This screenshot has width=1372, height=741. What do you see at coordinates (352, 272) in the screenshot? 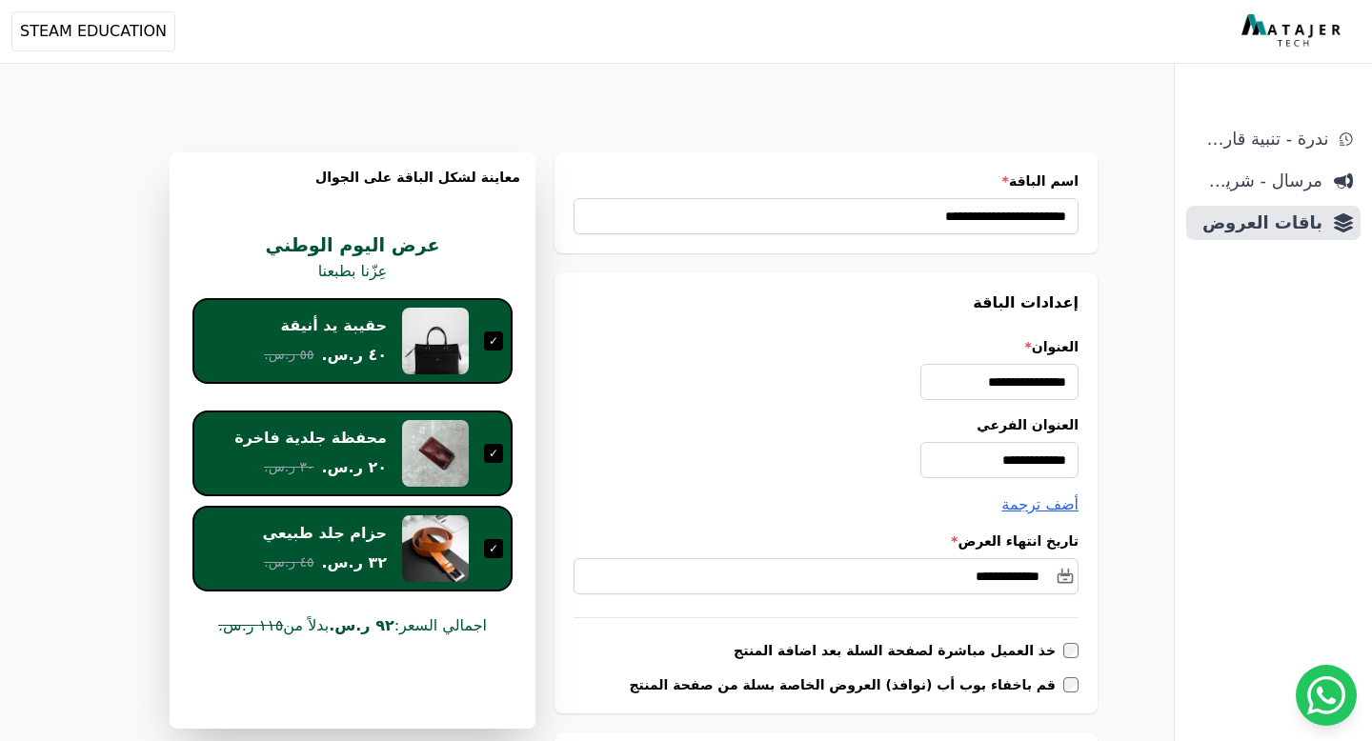
I see `p: عِزّنا بطبعنا` at bounding box center [352, 272].